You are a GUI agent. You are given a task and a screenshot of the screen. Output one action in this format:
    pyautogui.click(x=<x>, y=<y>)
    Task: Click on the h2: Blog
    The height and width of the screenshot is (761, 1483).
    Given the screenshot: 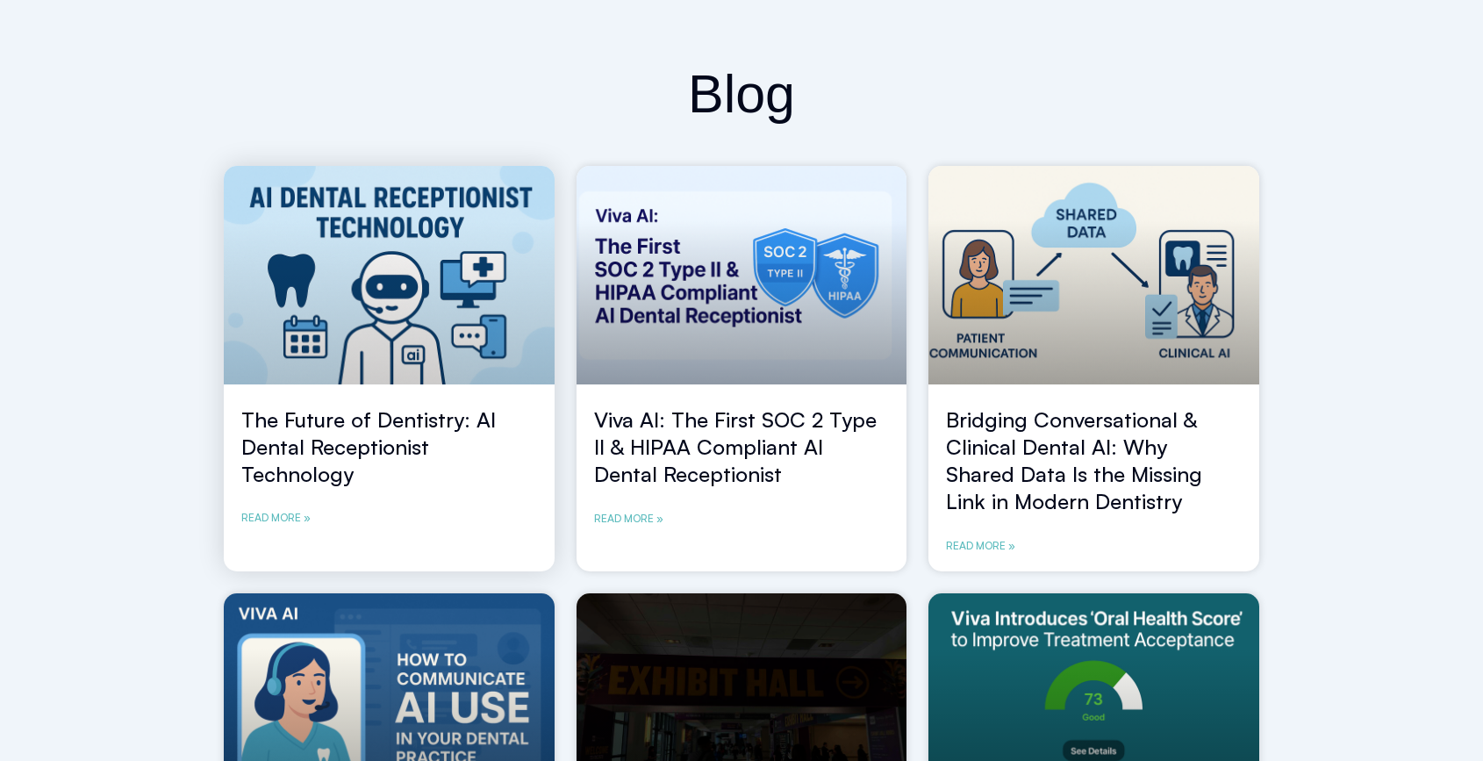 What is the action you would take?
    pyautogui.click(x=741, y=94)
    